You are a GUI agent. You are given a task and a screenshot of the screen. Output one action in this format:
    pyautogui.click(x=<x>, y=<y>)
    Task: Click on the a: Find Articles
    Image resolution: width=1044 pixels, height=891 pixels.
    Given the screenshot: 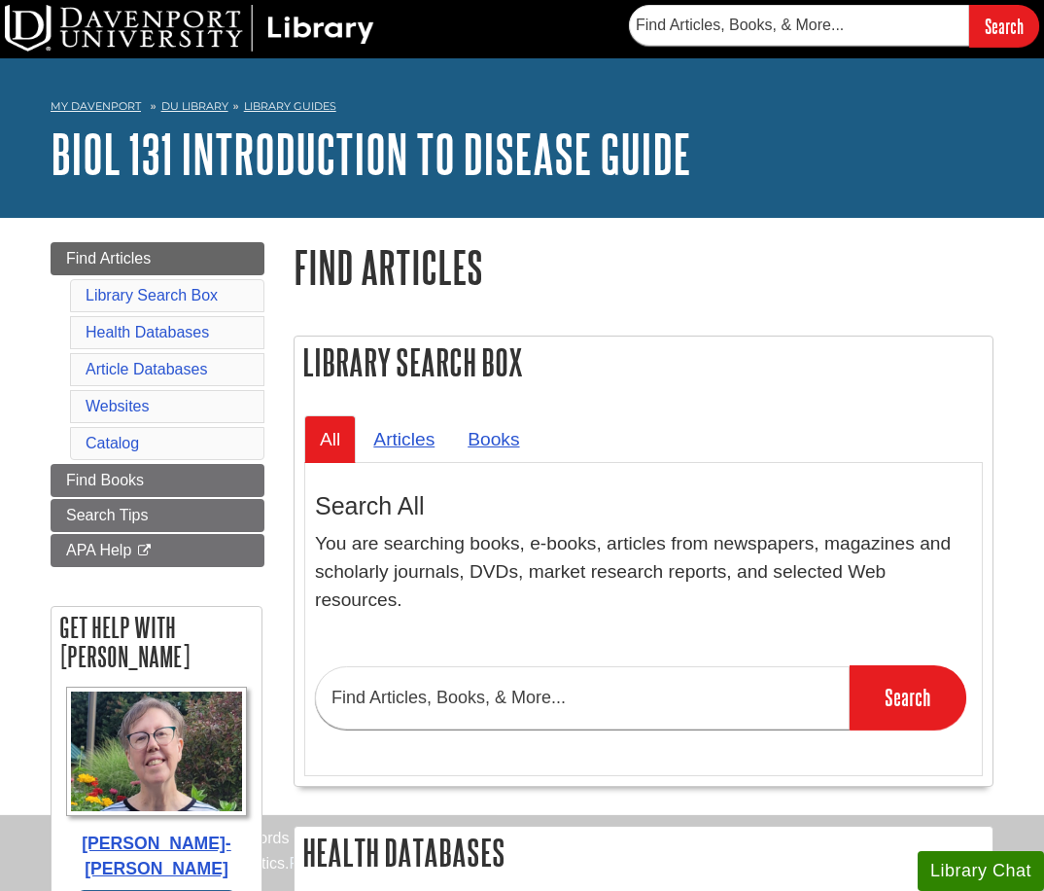 What is the action you would take?
    pyautogui.click(x=158, y=259)
    